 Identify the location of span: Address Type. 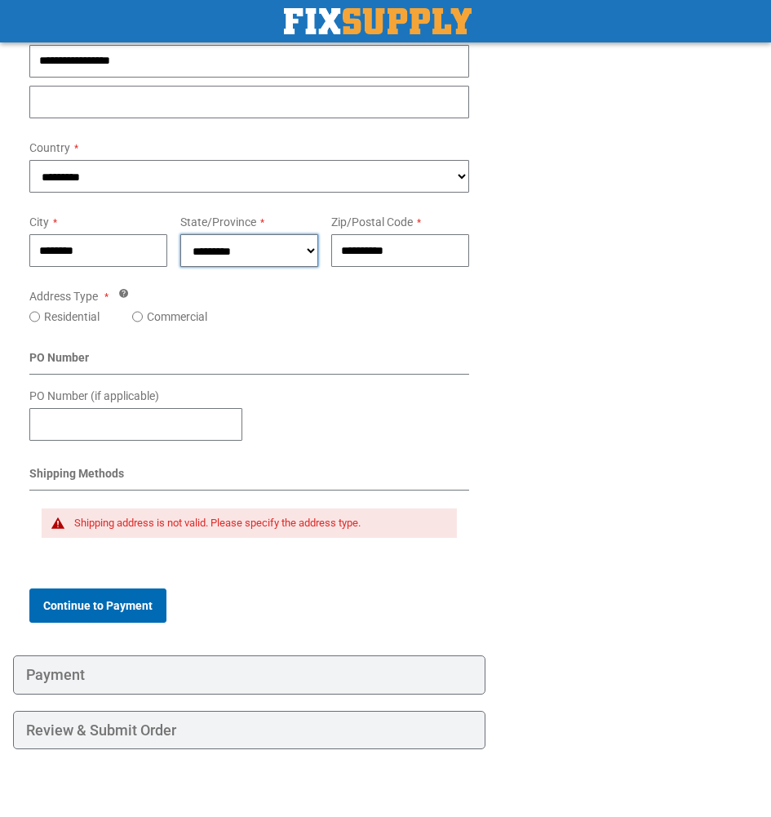
(64, 296).